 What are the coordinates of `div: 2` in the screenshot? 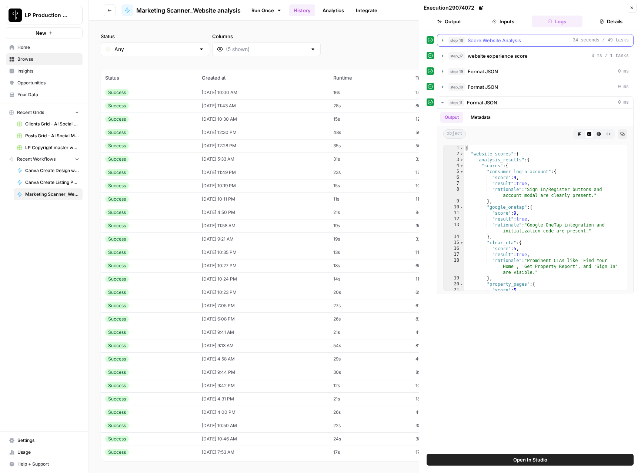 It's located at (454, 154).